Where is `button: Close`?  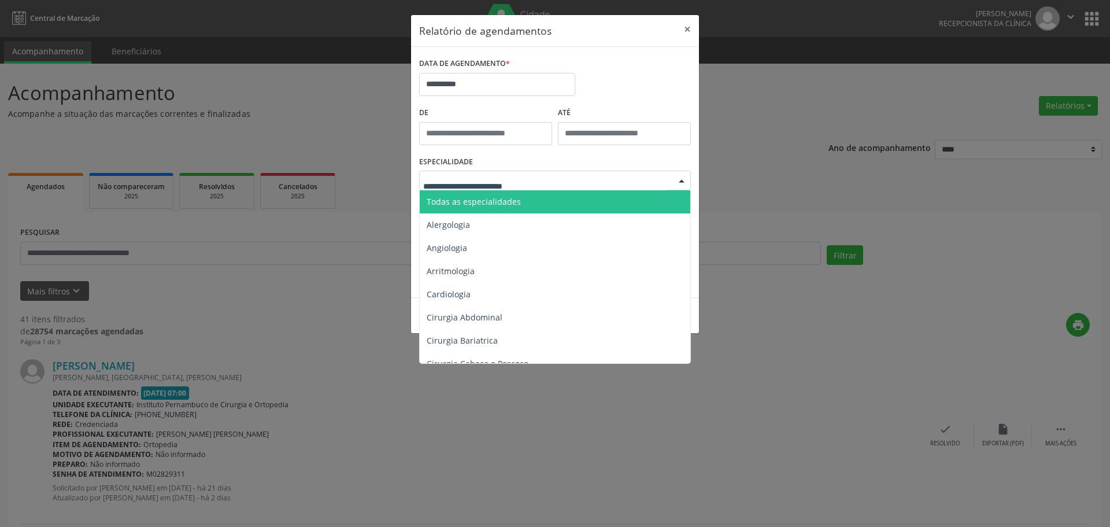
button: Close is located at coordinates (688, 29).